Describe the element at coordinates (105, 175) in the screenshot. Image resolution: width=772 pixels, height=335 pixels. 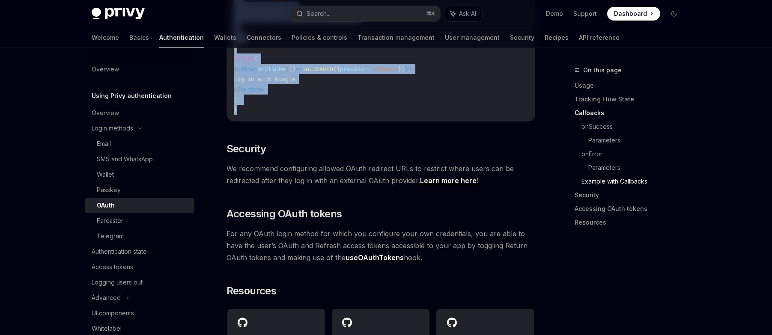
I see `div: Wallet` at that location.